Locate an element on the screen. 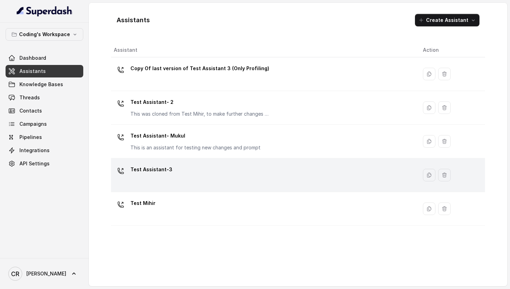  button: Create Assistant is located at coordinates (448, 20).